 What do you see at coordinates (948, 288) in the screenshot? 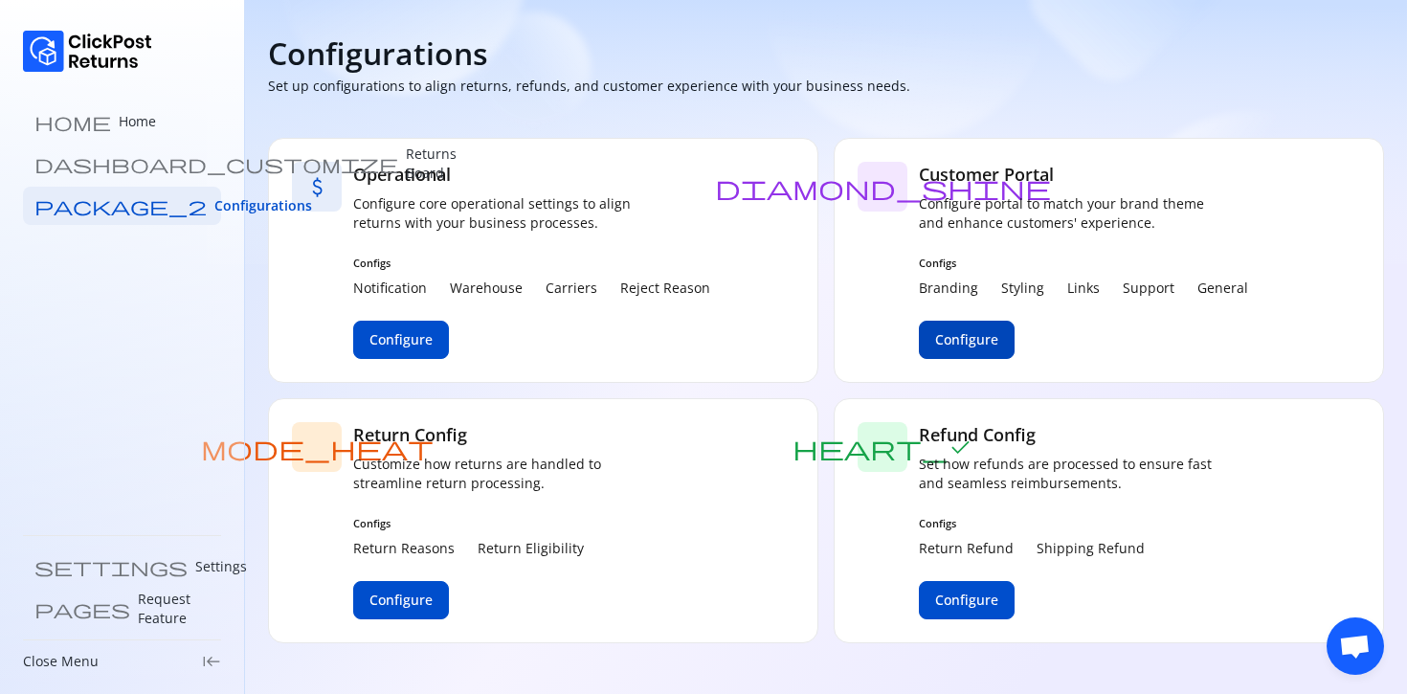
I see `p: Branding` at bounding box center [948, 288].